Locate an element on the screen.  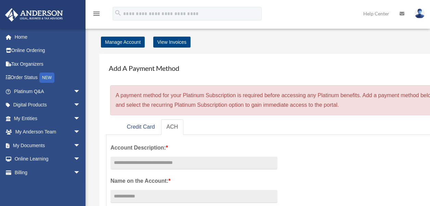
a: View Invoices is located at coordinates (172, 42).